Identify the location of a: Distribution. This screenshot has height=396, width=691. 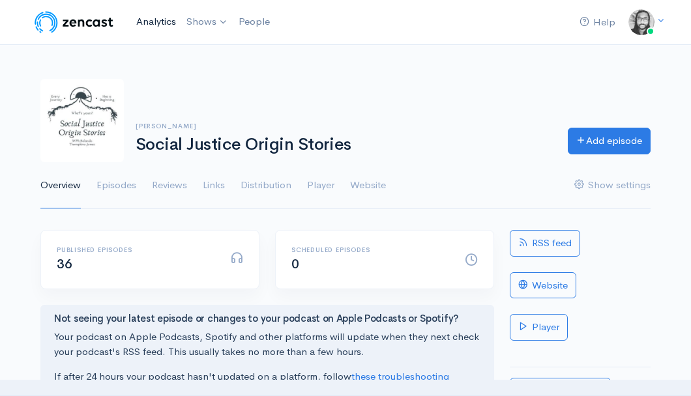
(266, 186).